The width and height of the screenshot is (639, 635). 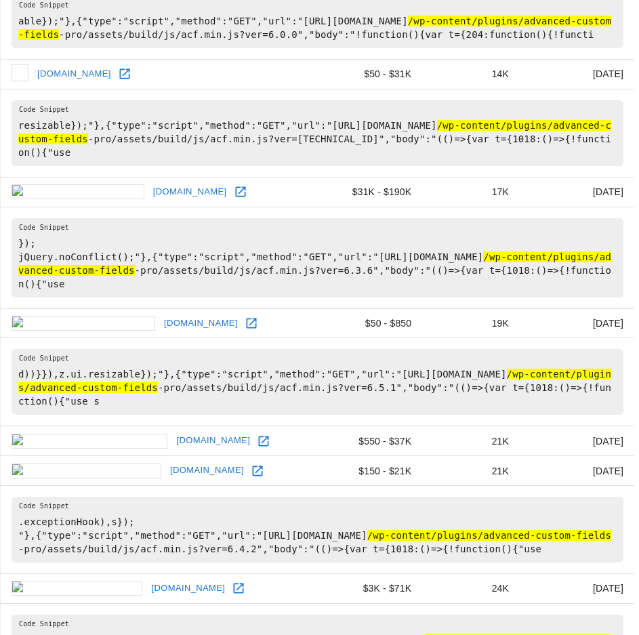 What do you see at coordinates (241, 192) in the screenshot?
I see `a: Open littlethings.com in new window` at bounding box center [241, 192].